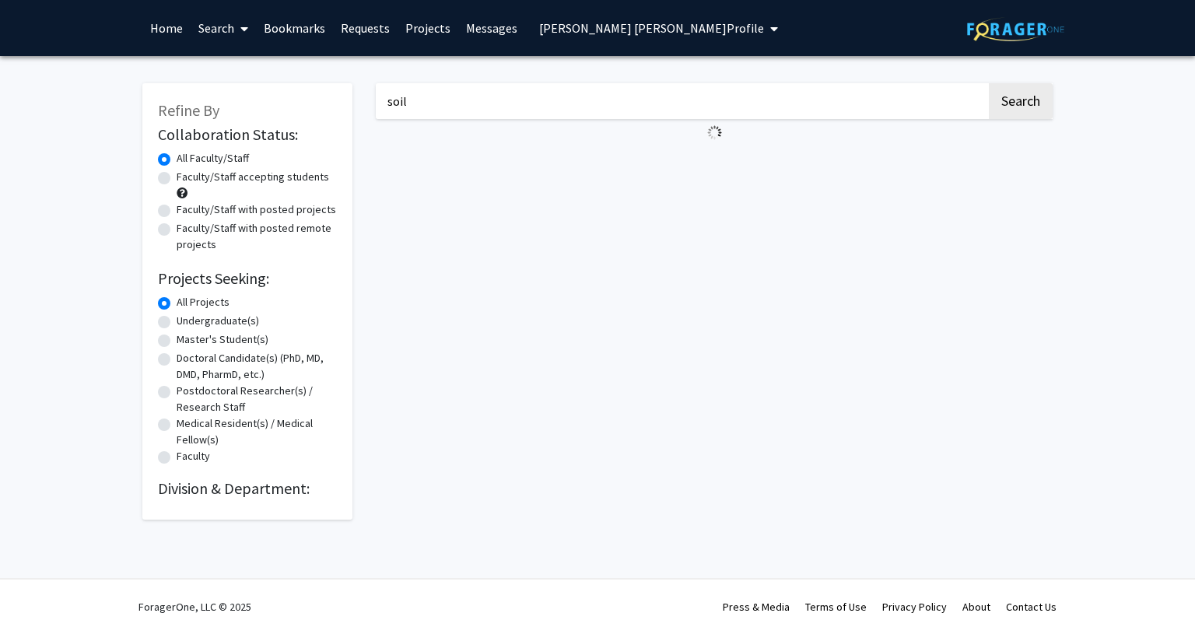 This screenshot has width=1195, height=634. What do you see at coordinates (257, 367) in the screenshot?
I see `label: Doctoral Candidate(s) (PhD, MD, DMD, PharmD, etc.)` at bounding box center [257, 367].